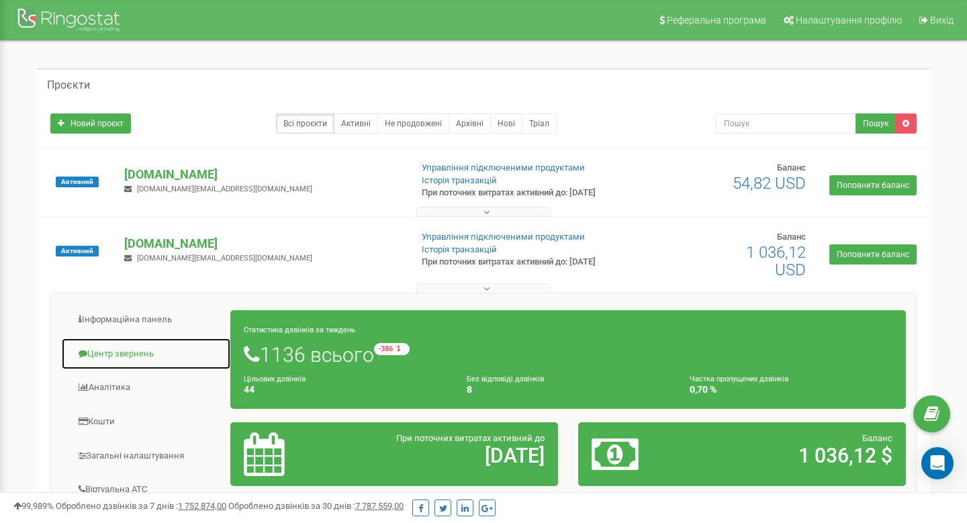 The width and height of the screenshot is (967, 523). I want to click on a: Новий проєкт, so click(91, 124).